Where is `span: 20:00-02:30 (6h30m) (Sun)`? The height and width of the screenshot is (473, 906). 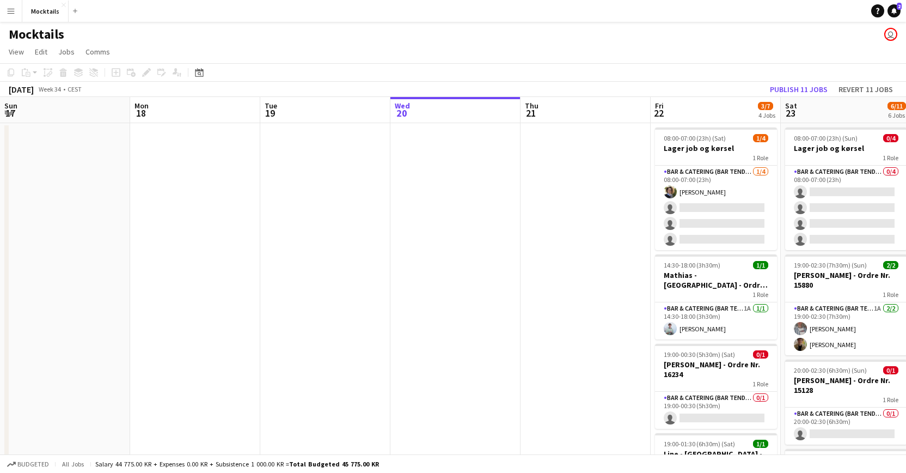 span: 20:00-02:30 (6h30m) (Sun) is located at coordinates (831, 370).